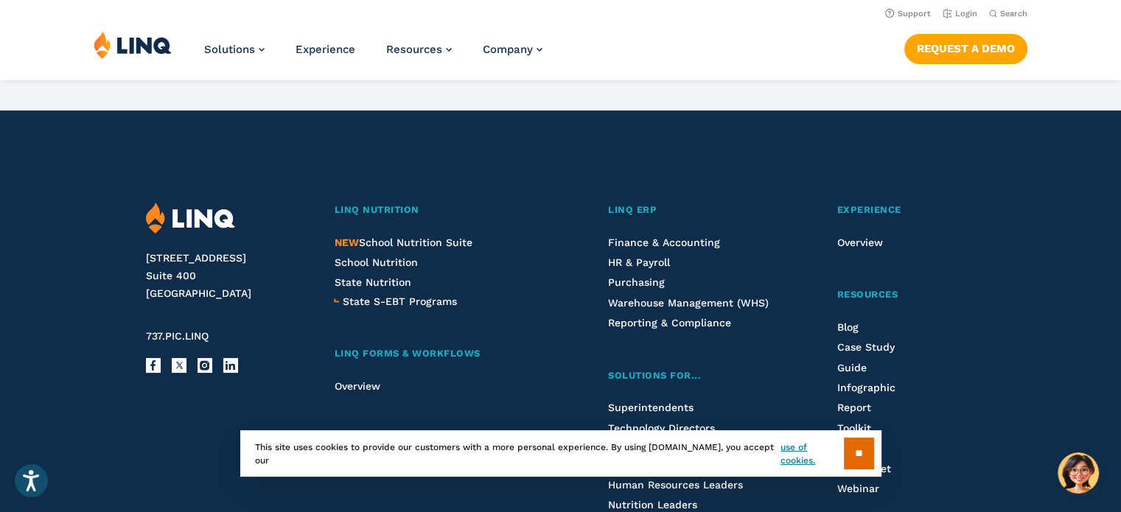 This screenshot has height=512, width=1121. Describe the element at coordinates (966, 47) in the screenshot. I see `nav: Button Navigation` at that location.